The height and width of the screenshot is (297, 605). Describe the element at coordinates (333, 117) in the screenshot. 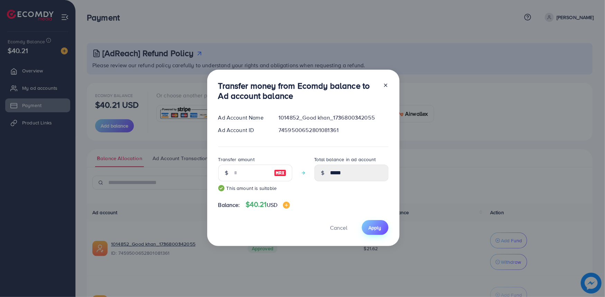

I see `div: 1014852_Good khan_1736800342055` at that location.